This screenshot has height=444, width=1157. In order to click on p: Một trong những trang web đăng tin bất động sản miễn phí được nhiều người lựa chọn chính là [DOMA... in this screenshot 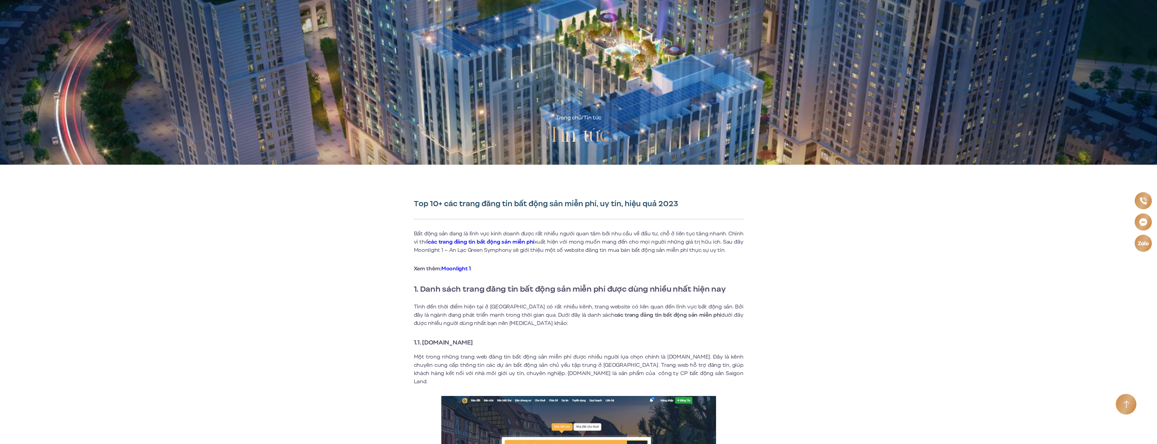, I will do `click(579, 369)`.